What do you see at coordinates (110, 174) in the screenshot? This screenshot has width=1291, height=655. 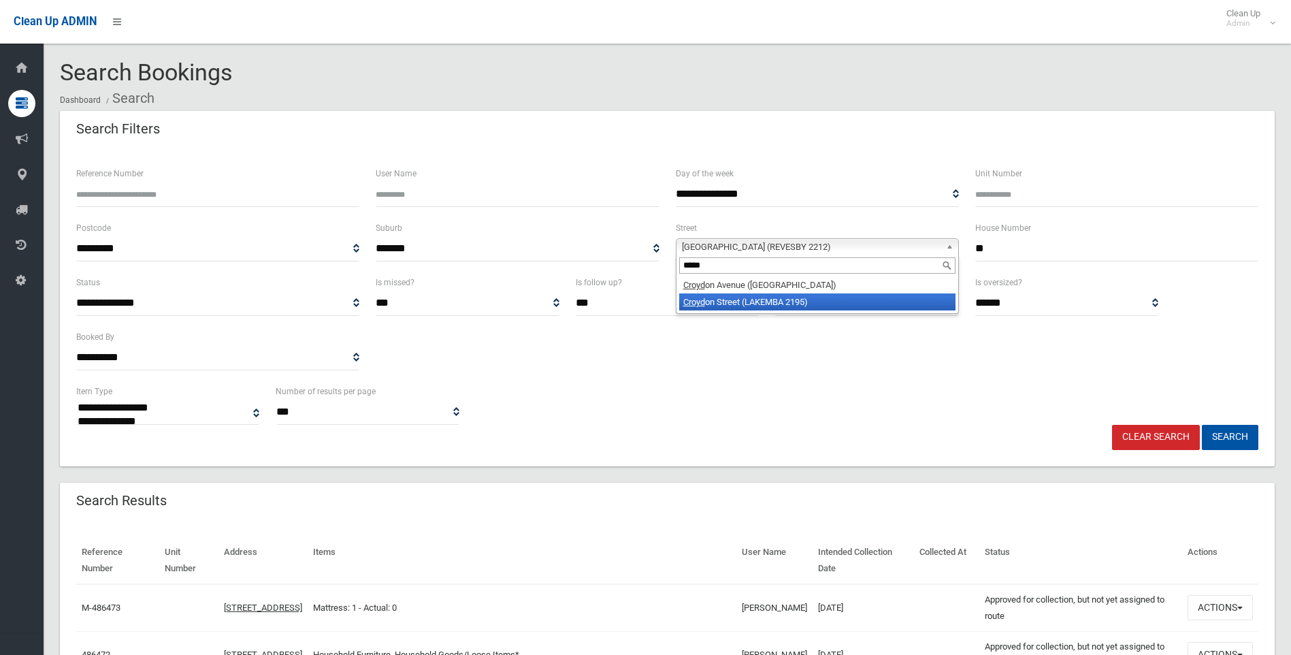 I see `label: Reference Number` at bounding box center [110, 174].